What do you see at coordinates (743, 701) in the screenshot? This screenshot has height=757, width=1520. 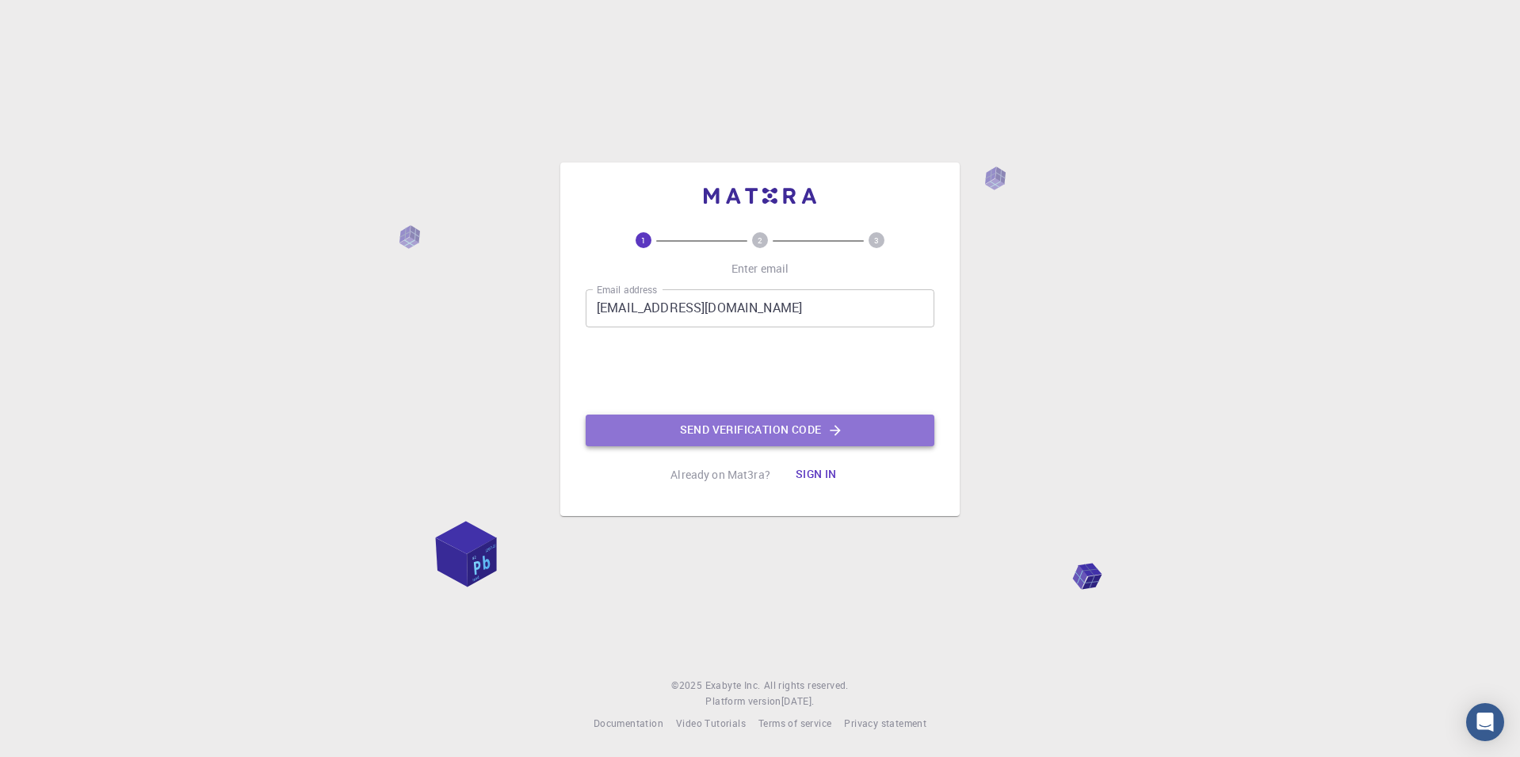 I see `span: Platform version` at bounding box center [743, 701].